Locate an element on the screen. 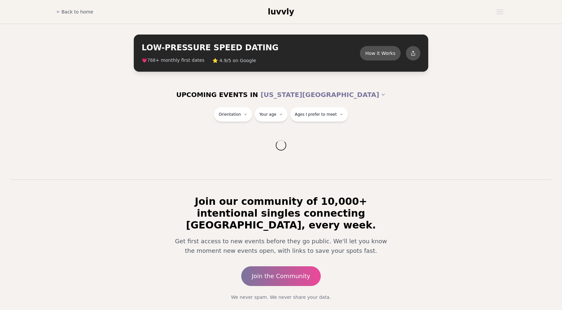  button: Open menu is located at coordinates (500, 12).